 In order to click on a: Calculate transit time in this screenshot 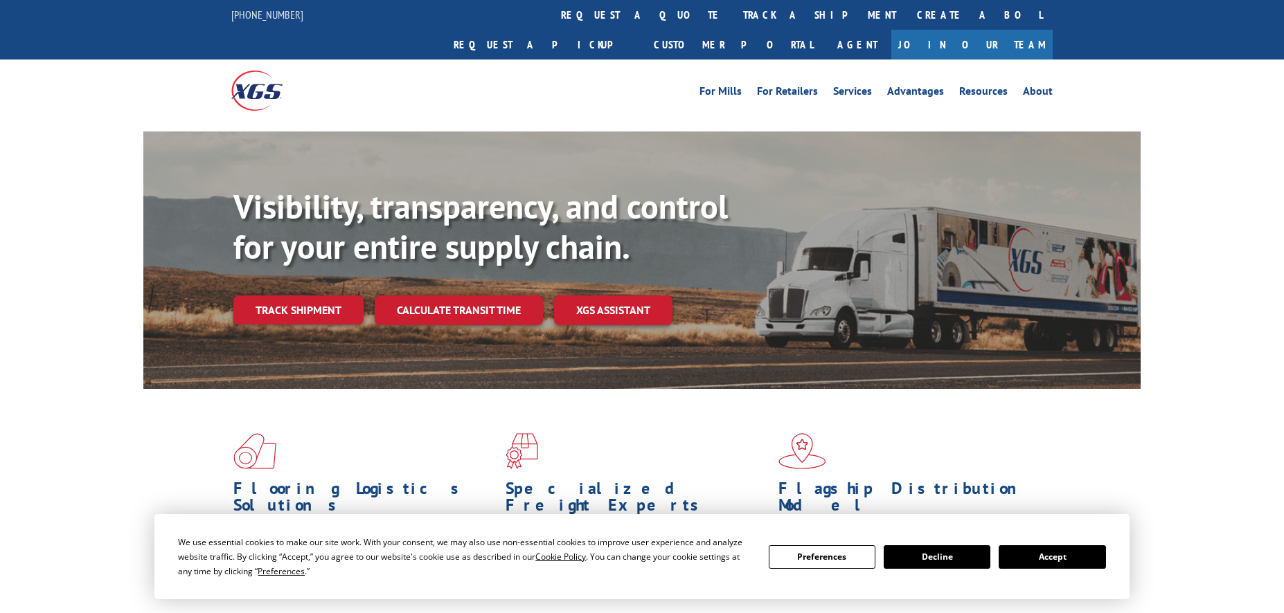, I will do `click(458, 310)`.